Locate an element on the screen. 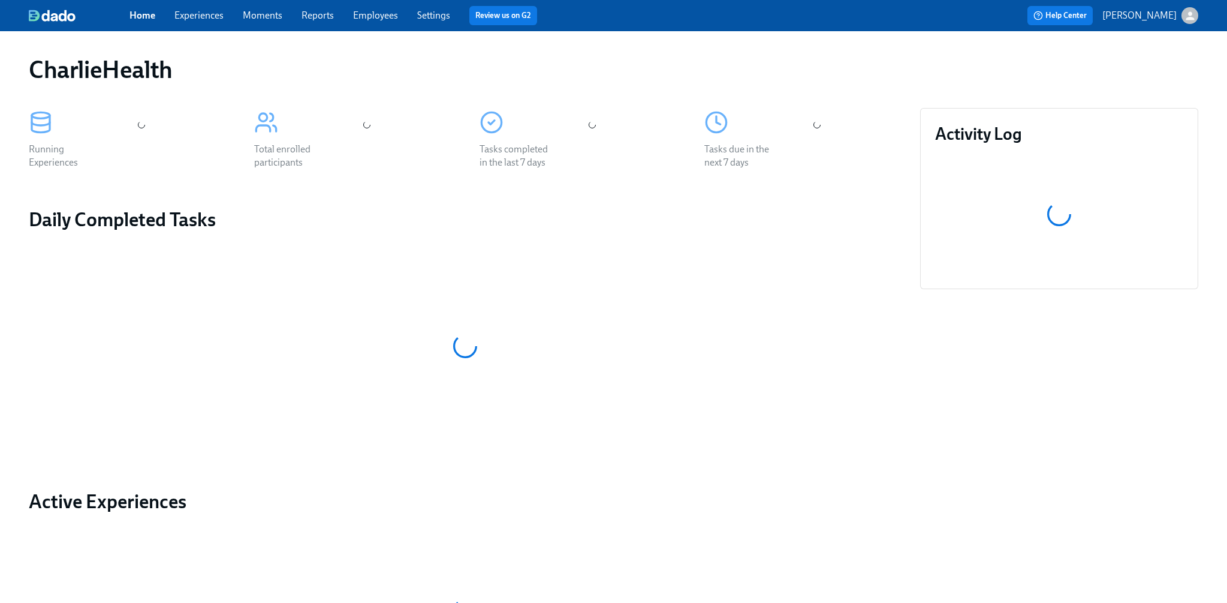 The width and height of the screenshot is (1227, 603). a: Employees is located at coordinates (375, 15).